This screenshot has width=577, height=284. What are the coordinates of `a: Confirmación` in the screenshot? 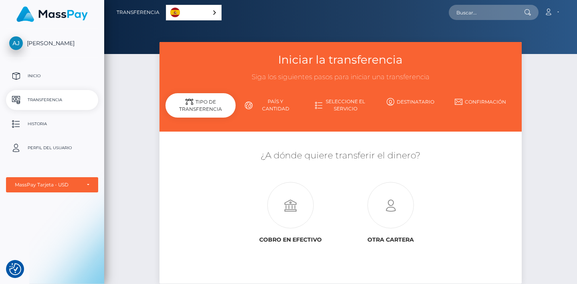 It's located at (480, 102).